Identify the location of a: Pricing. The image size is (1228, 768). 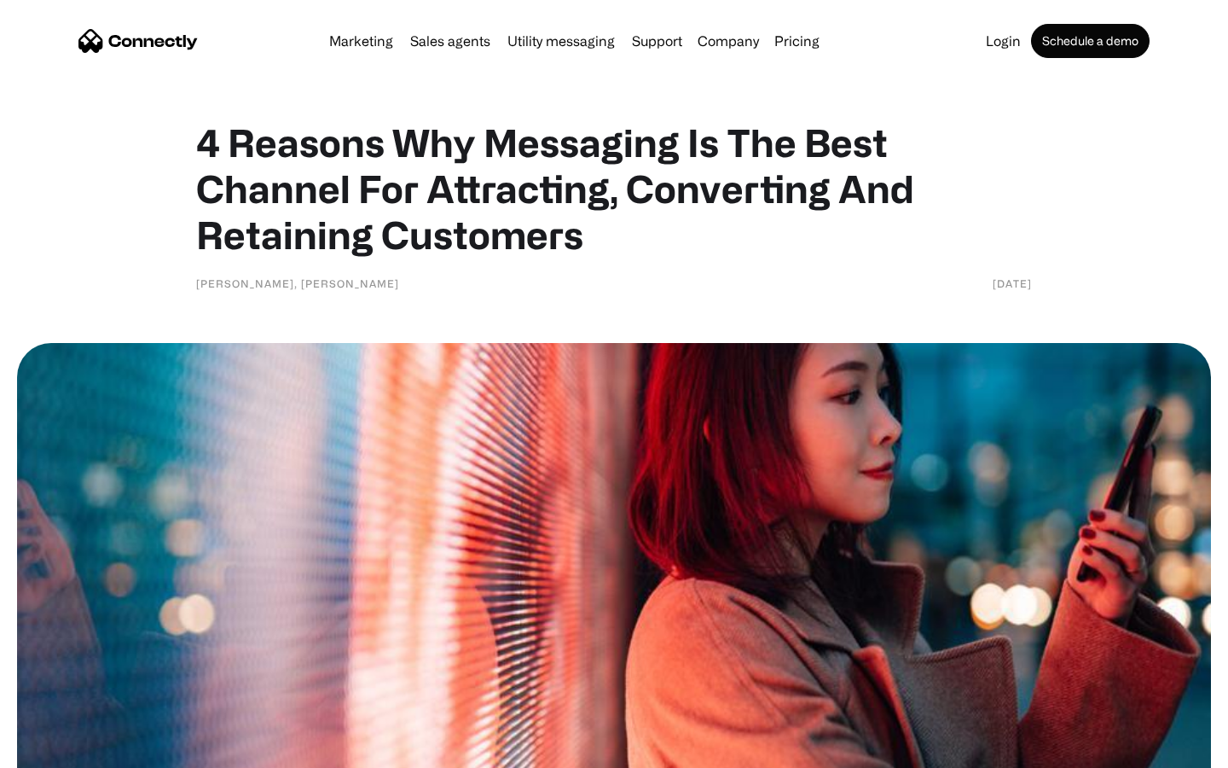
(797, 41).